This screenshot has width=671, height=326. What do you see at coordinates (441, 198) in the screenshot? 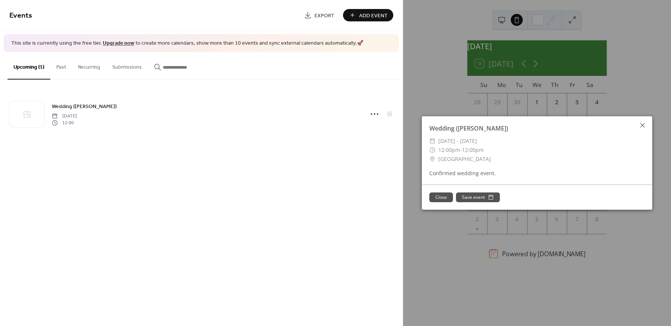
I see `button: Close` at bounding box center [441, 198].